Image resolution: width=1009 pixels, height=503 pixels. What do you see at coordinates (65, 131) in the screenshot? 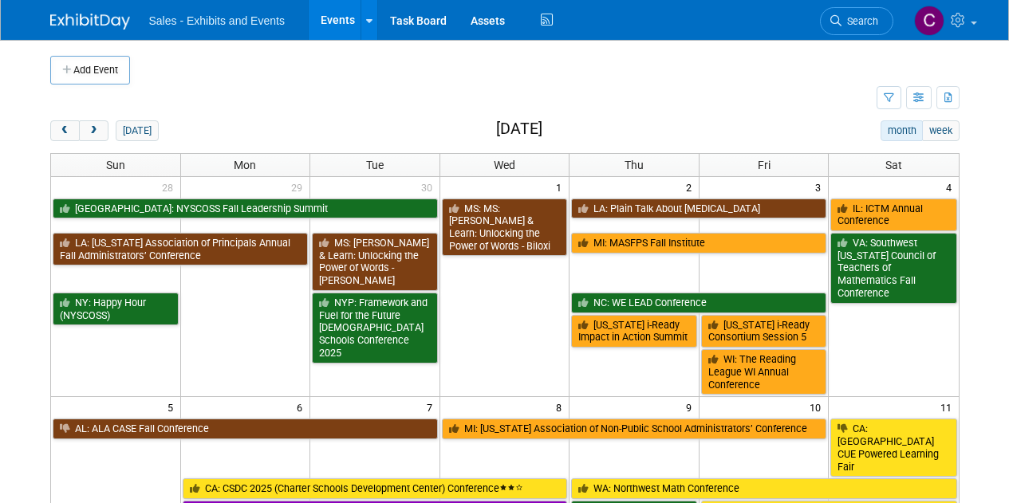
I see `button: prev` at bounding box center [65, 131].